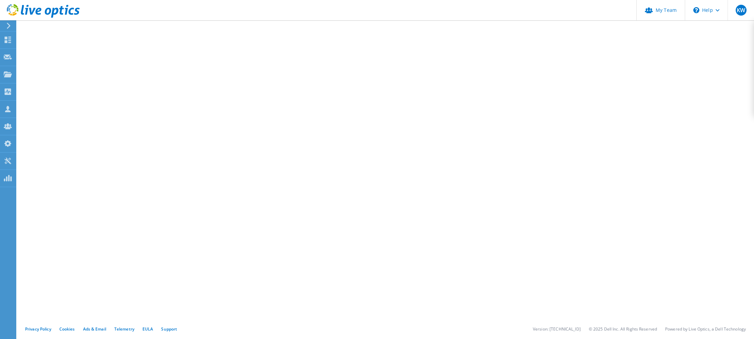 This screenshot has width=754, height=339. Describe the element at coordinates (38, 329) in the screenshot. I see `a: Privacy Policy` at that location.